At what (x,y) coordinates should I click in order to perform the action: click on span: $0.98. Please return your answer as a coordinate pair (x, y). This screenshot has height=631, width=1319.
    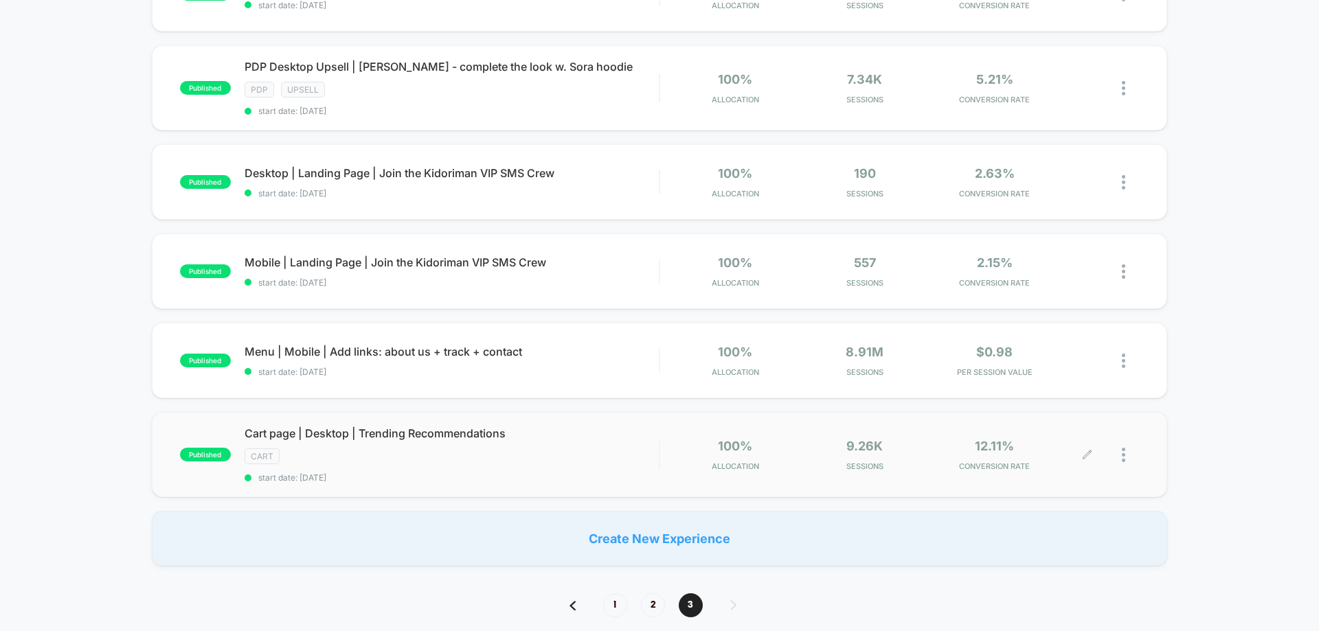
    Looking at the image, I should click on (994, 352).